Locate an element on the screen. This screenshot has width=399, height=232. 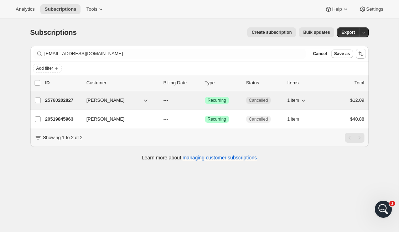
span: $40.88 is located at coordinates (357, 119).